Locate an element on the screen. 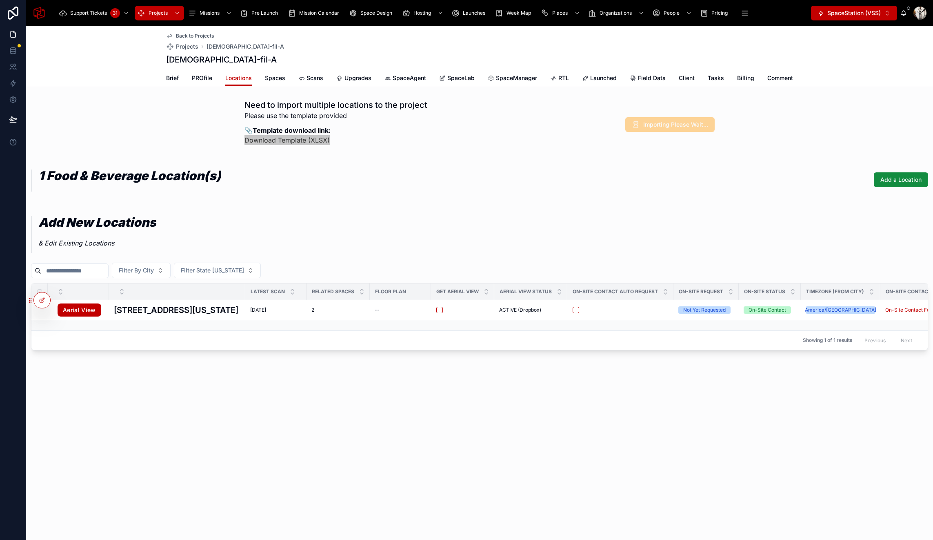  span: ACTIVE (Dropbox) is located at coordinates (520, 310).